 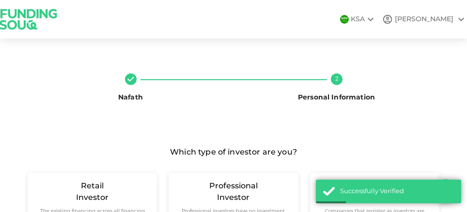 I want to click on div: Retail, so click(x=92, y=187).